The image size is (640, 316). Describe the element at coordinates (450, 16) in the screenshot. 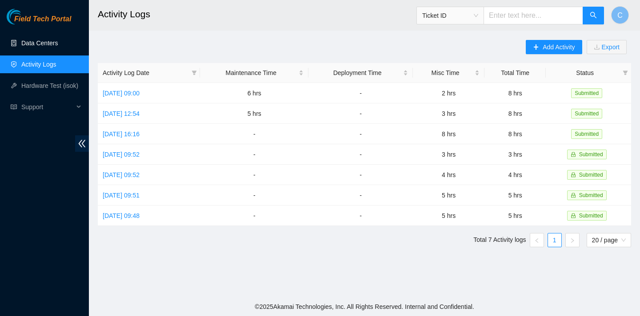

I see `span: Ticket ID` at that location.